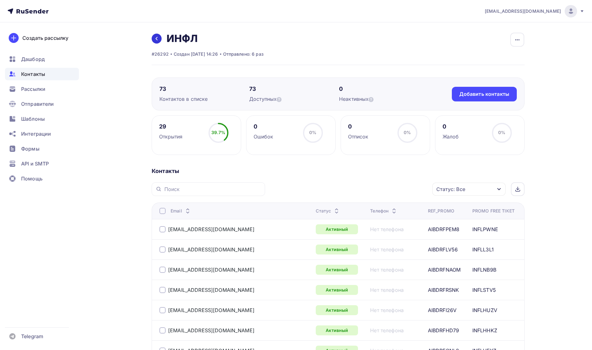 The image size is (592, 350). What do you see at coordinates (485, 229) in the screenshot?
I see `div: INFLPWNE` at bounding box center [485, 229].